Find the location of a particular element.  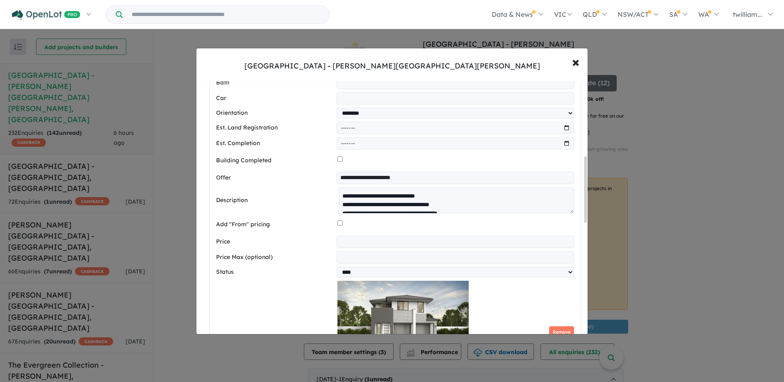

label: Est. Completion is located at coordinates (275, 144).